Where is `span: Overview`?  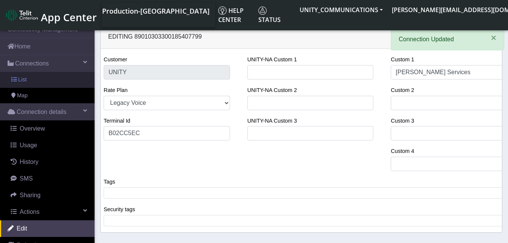 span: Overview is located at coordinates (32, 128).